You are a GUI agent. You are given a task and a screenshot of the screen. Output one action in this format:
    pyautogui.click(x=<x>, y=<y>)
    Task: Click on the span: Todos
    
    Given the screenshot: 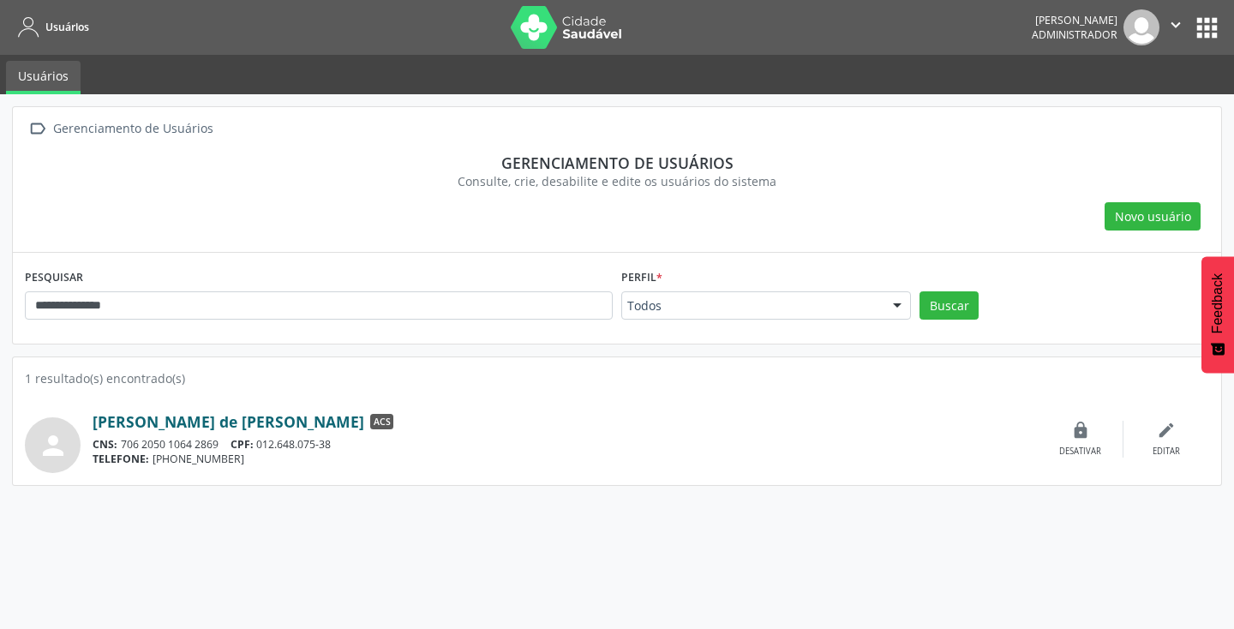 What is the action you would take?
    pyautogui.click(x=752, y=306)
    